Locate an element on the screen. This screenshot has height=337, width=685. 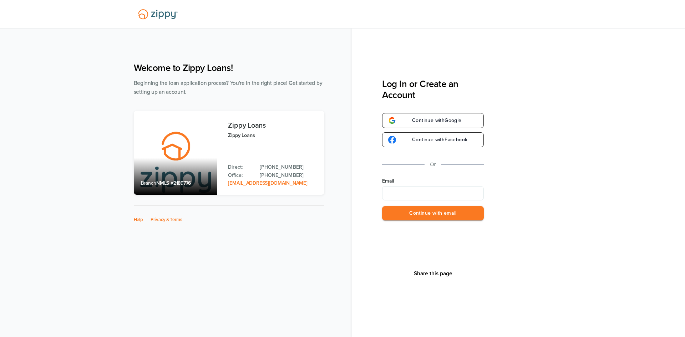
a: Help is located at coordinates (138, 220).